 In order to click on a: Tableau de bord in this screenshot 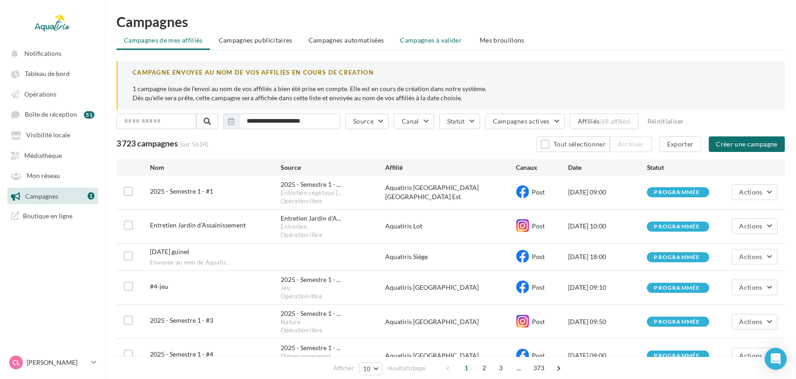, I will do `click(53, 73)`.